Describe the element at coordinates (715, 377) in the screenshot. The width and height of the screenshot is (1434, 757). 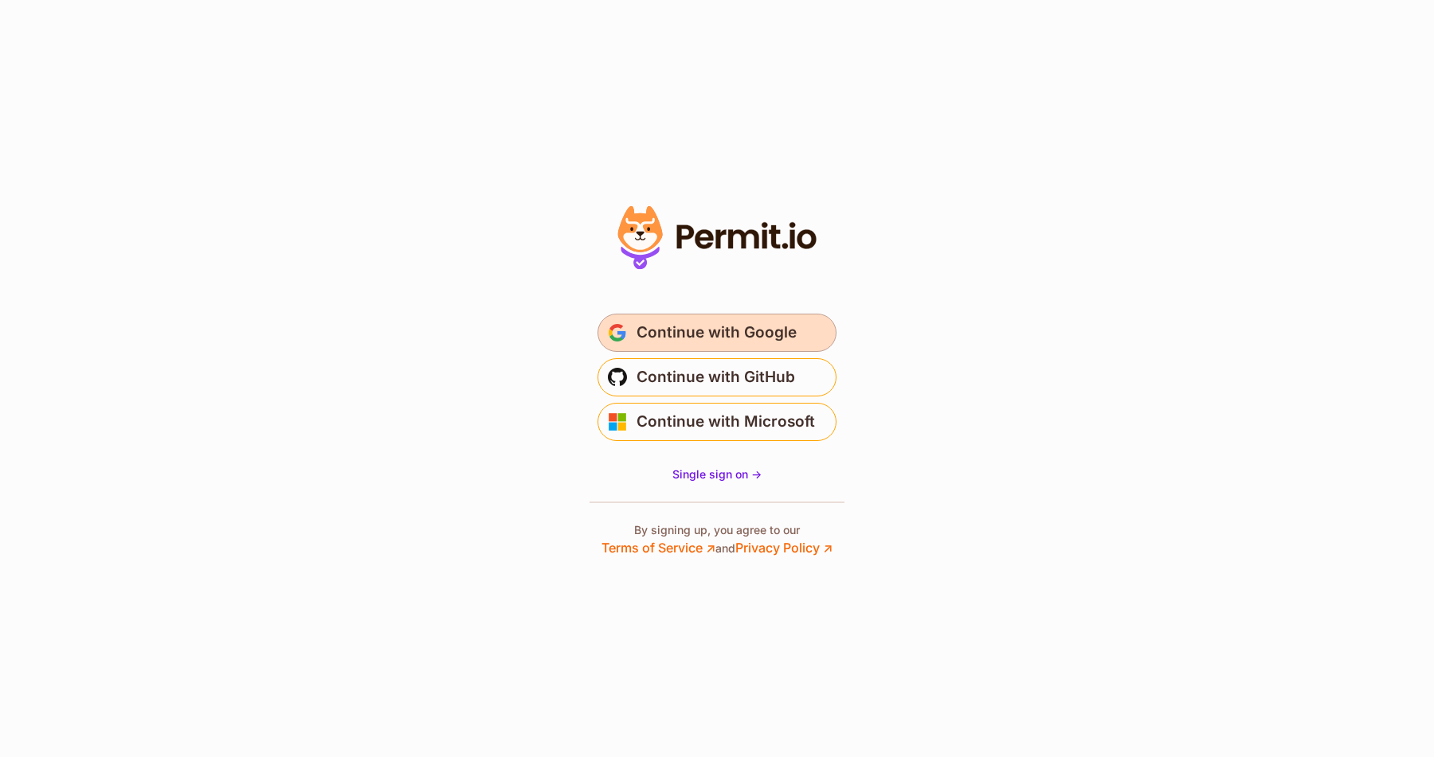
I see `span: Continue with GitHub` at that location.